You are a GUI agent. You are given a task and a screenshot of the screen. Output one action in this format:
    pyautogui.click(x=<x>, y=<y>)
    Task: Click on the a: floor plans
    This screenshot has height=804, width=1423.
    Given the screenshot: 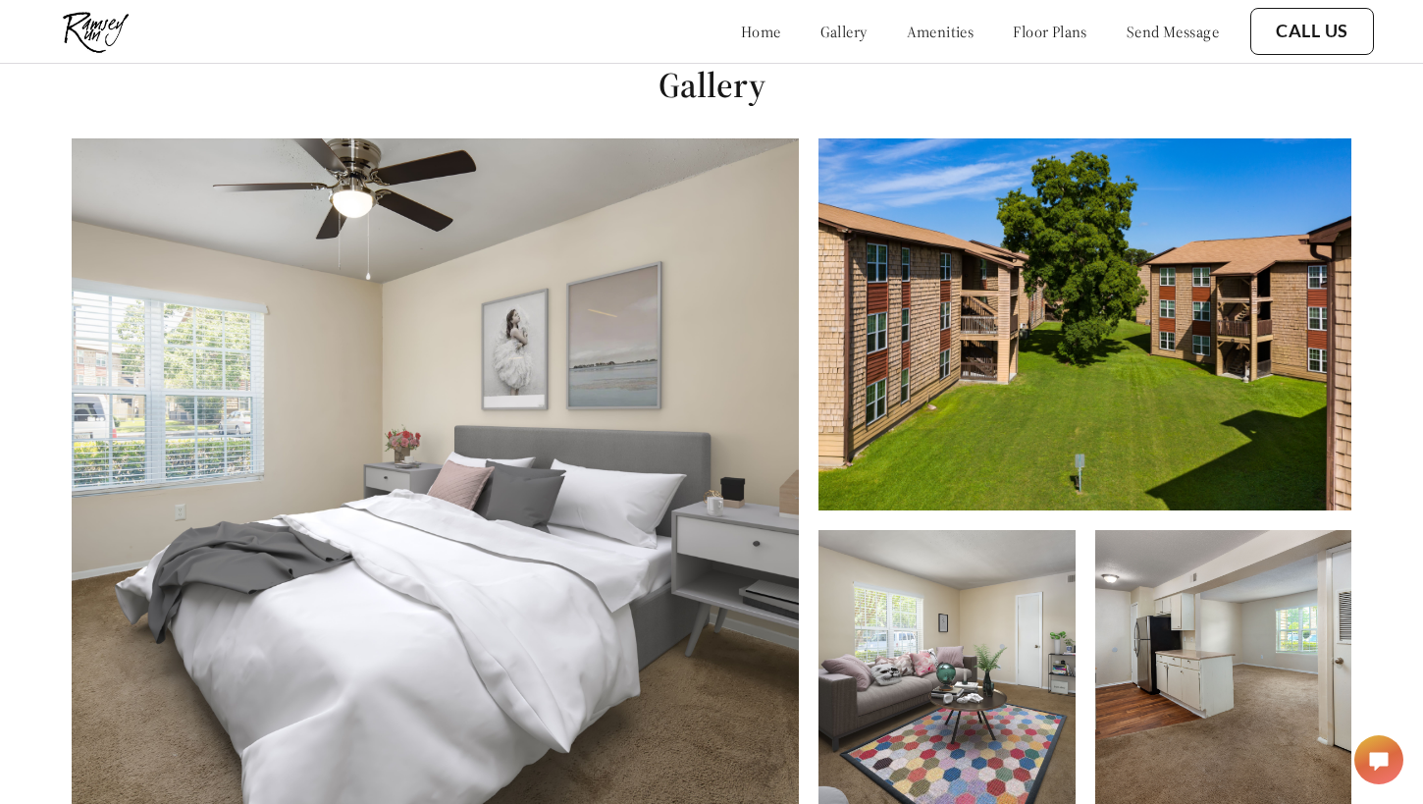 What is the action you would take?
    pyautogui.click(x=1050, y=31)
    